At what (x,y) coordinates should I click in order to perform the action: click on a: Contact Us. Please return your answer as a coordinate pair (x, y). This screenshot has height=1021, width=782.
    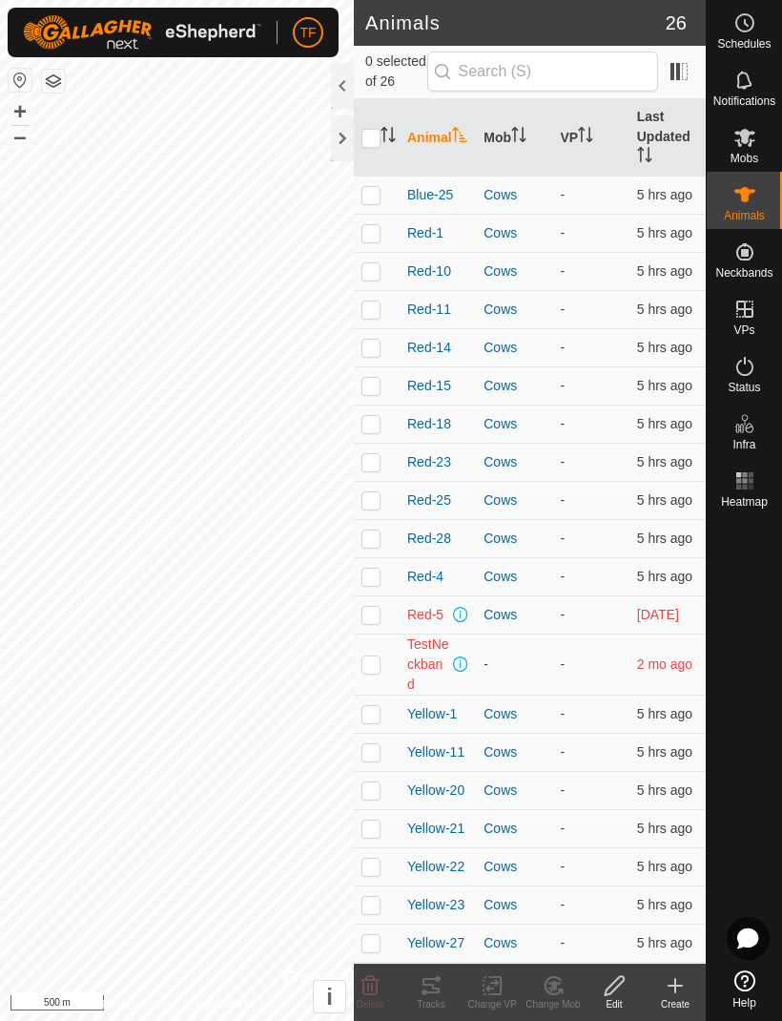
    Looking at the image, I should click on (223, 1005).